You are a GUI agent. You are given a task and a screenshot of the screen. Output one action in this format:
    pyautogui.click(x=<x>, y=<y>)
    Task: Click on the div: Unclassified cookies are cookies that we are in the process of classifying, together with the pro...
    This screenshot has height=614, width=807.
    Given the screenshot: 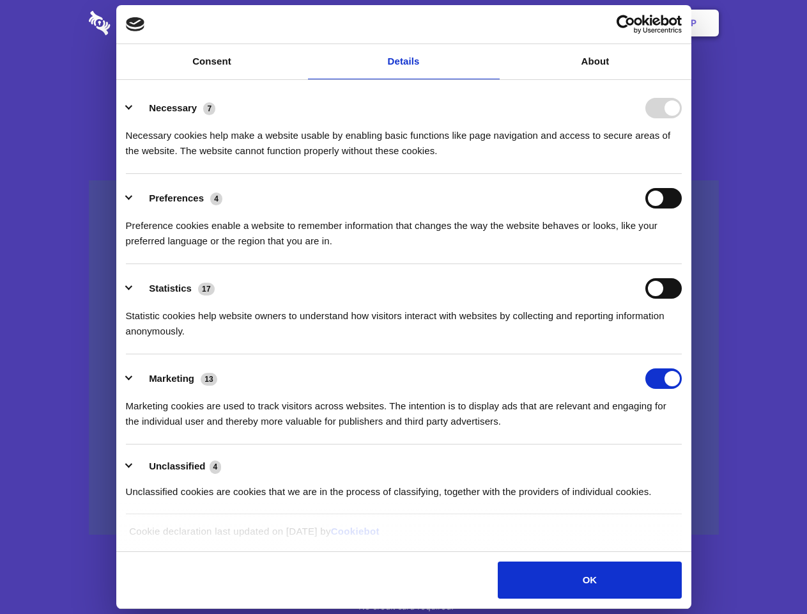 What is the action you would take?
    pyautogui.click(x=404, y=486)
    